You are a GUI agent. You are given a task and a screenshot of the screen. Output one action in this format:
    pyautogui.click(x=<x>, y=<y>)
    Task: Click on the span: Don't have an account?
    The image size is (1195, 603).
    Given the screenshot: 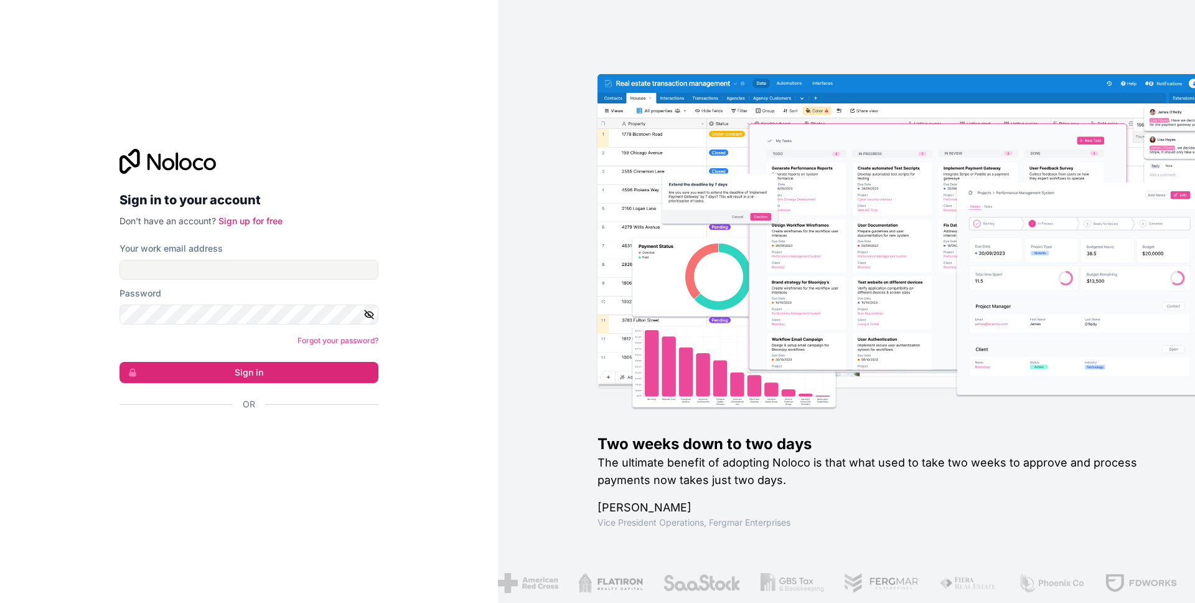 What is the action you would take?
    pyautogui.click(x=167, y=220)
    